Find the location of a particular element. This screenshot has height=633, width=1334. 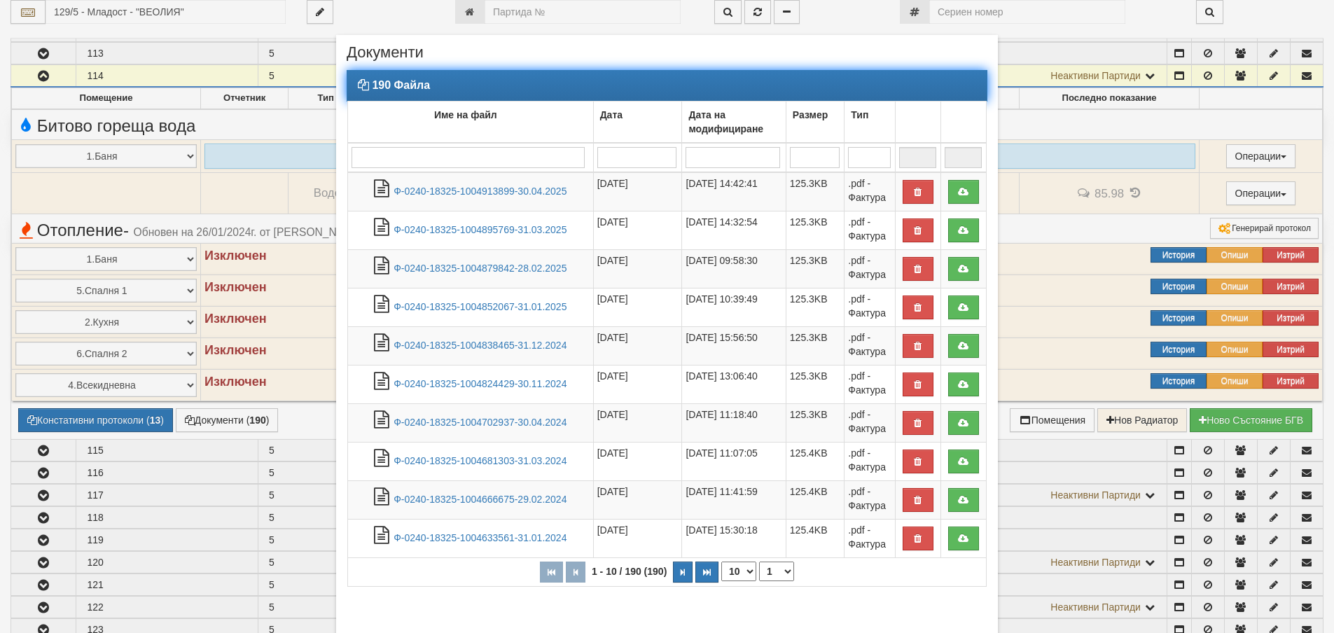

td: Дата на модифициране: No sort applied, activate to apply an ascending sort is located at coordinates (734, 122).